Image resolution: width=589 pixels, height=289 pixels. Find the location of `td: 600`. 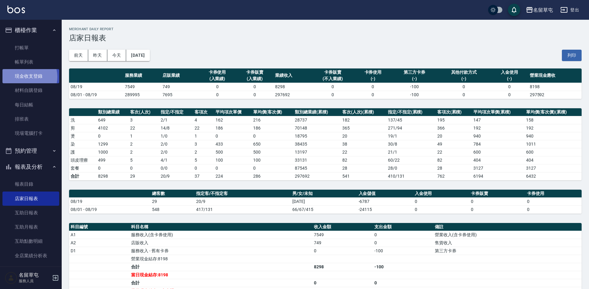

td: 600 is located at coordinates (498, 152).